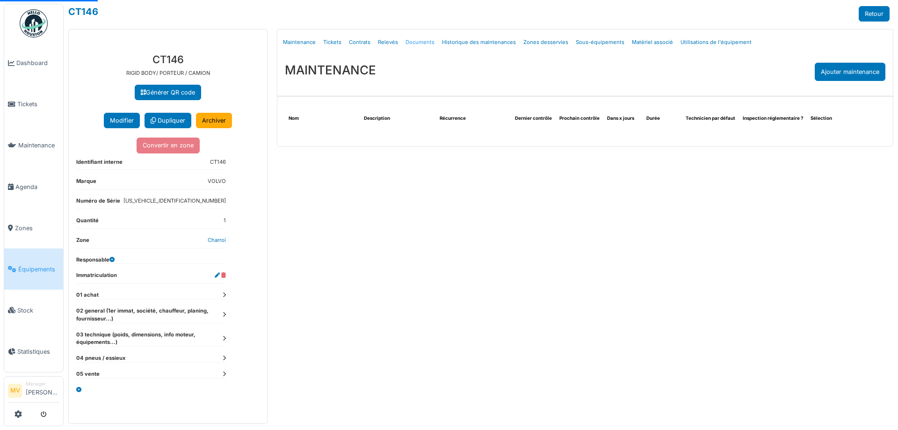  What do you see at coordinates (473, 118) in the screenshot?
I see `th: Récurrence` at bounding box center [473, 118].